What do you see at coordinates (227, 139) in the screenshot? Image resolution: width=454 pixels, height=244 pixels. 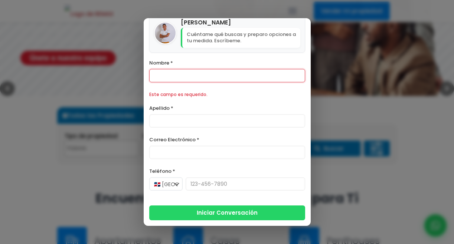 I see `label: Correo Electrónico *` at bounding box center [227, 139].